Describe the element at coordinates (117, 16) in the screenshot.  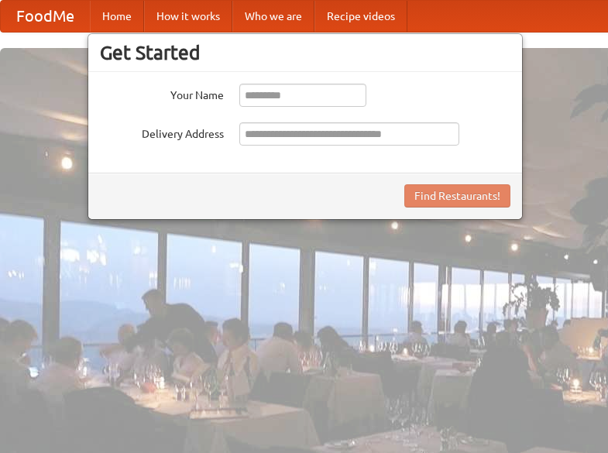
I see `a: Home` at that location.